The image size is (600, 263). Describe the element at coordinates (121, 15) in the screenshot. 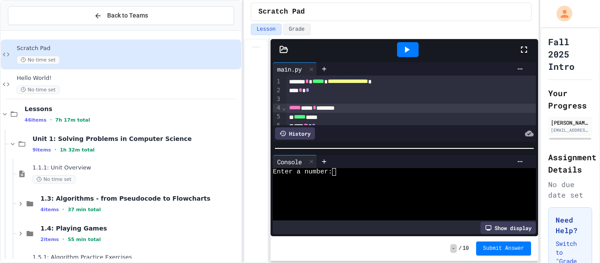

I see `button: Back to Teams` at that location.